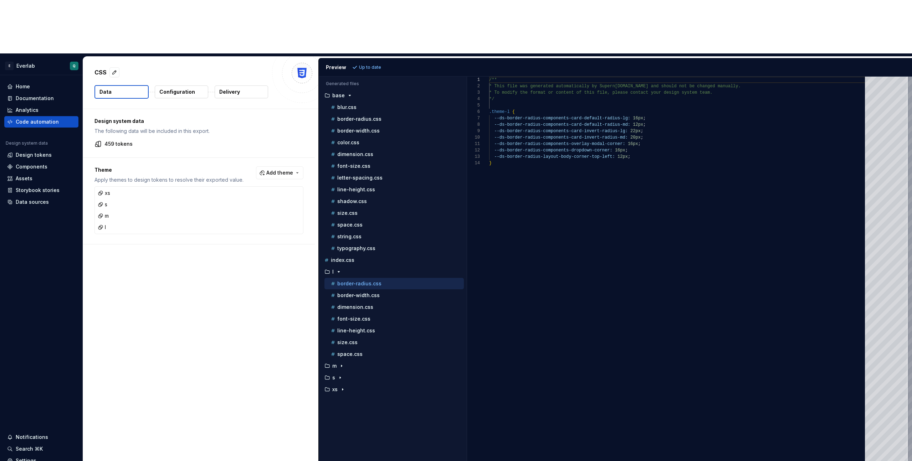 The image size is (912, 461). Describe the element at coordinates (169, 170) in the screenshot. I see `p: Theme` at that location.